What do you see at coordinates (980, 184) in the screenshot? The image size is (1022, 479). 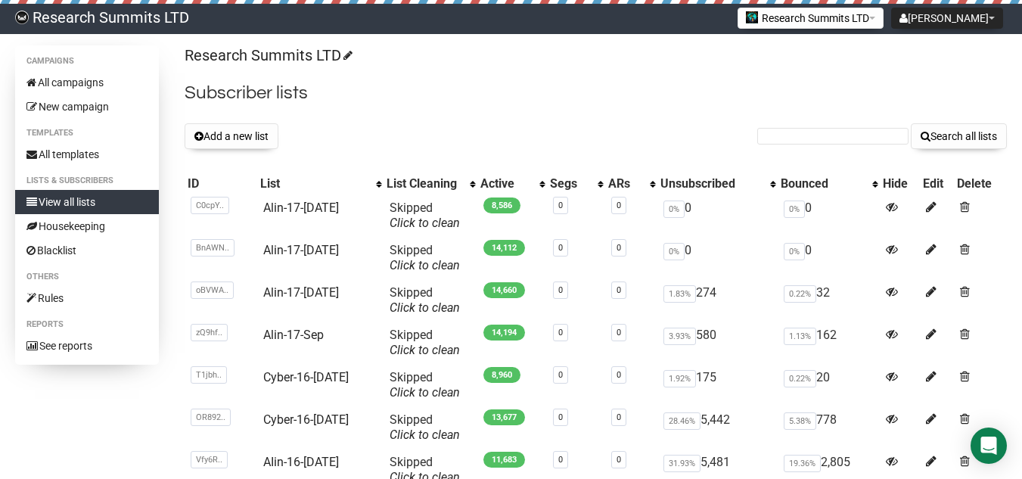 I see `div: Delete` at bounding box center [980, 184].